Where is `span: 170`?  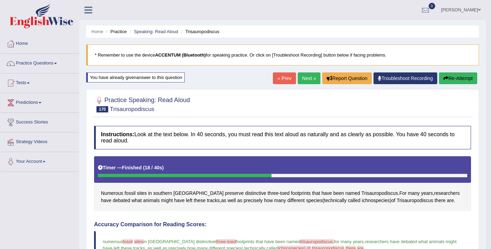
span: 170 is located at coordinates (102, 109).